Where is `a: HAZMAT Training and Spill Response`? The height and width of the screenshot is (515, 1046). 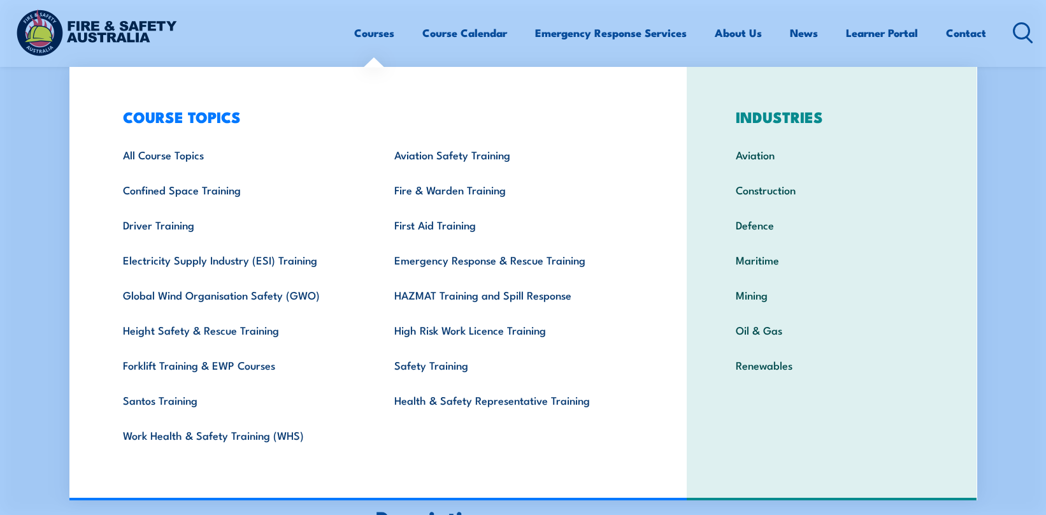
a: HAZMAT Training and Spill Response is located at coordinates (510, 294).